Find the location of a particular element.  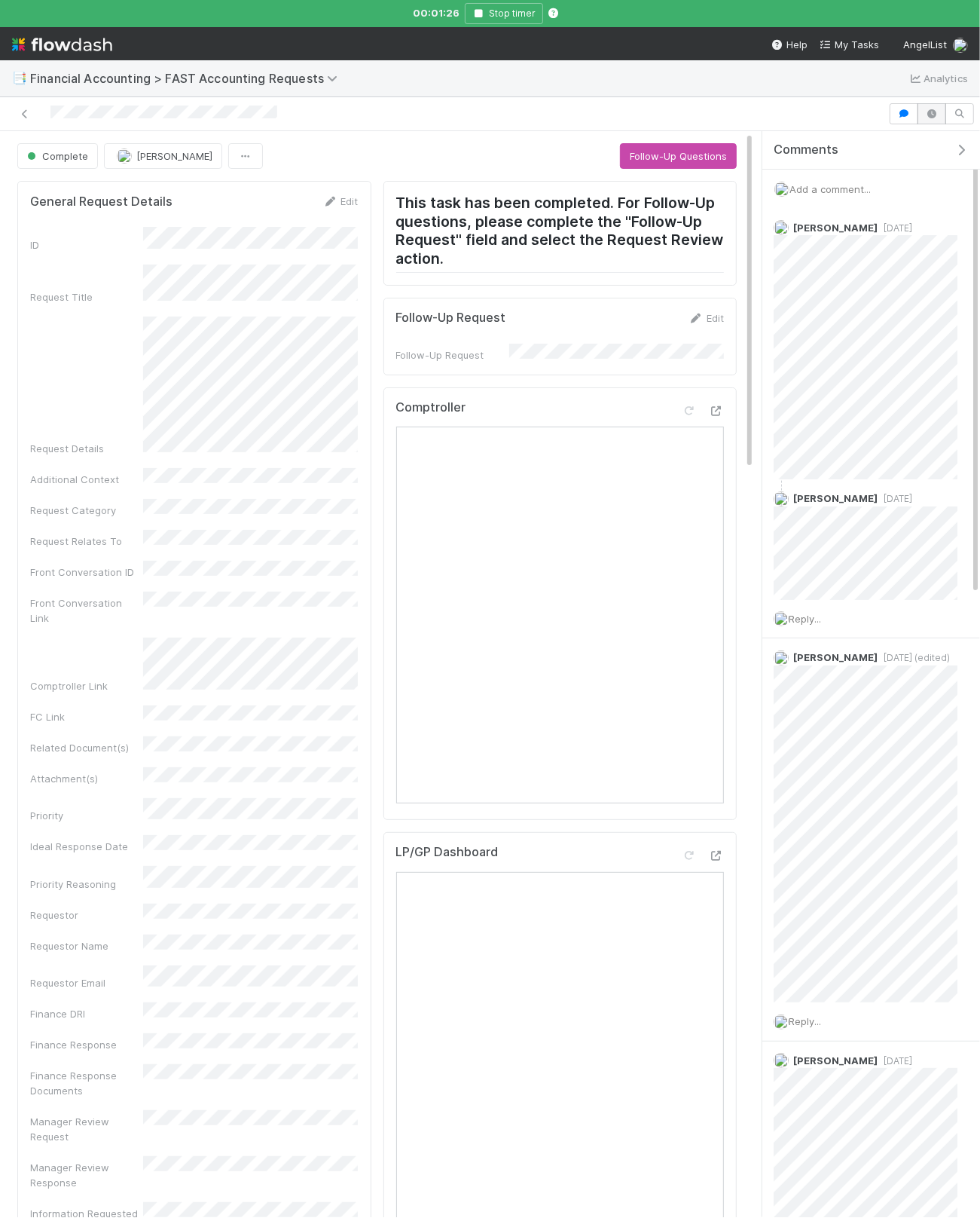

div: Manager Review Response is located at coordinates (87, 1175).